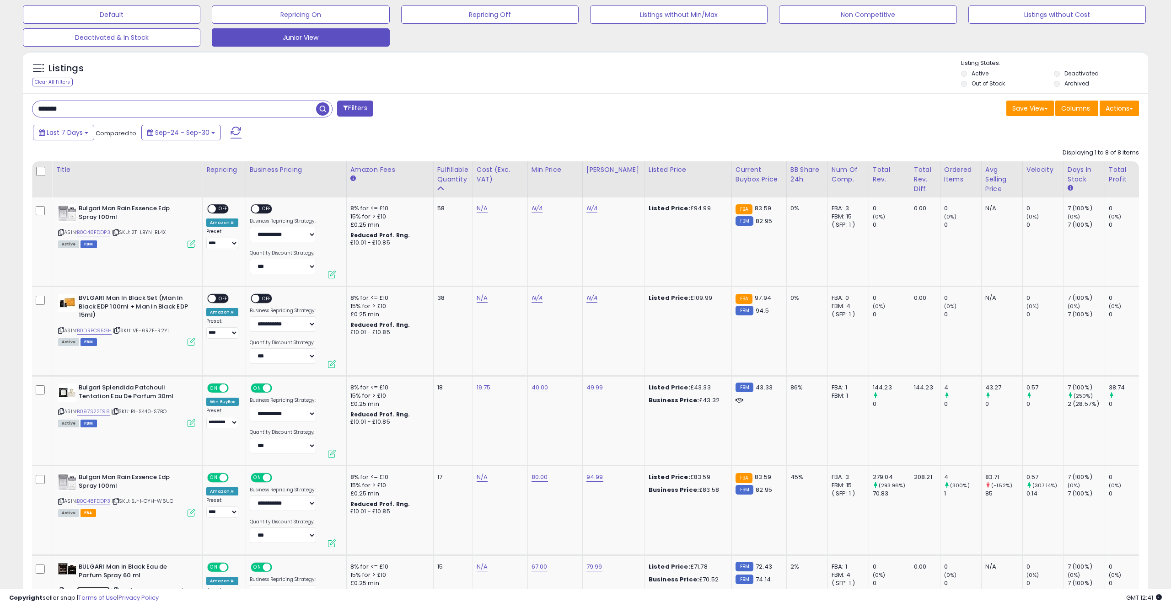  I want to click on div: Cost (Exc. VAT), so click(500, 175).